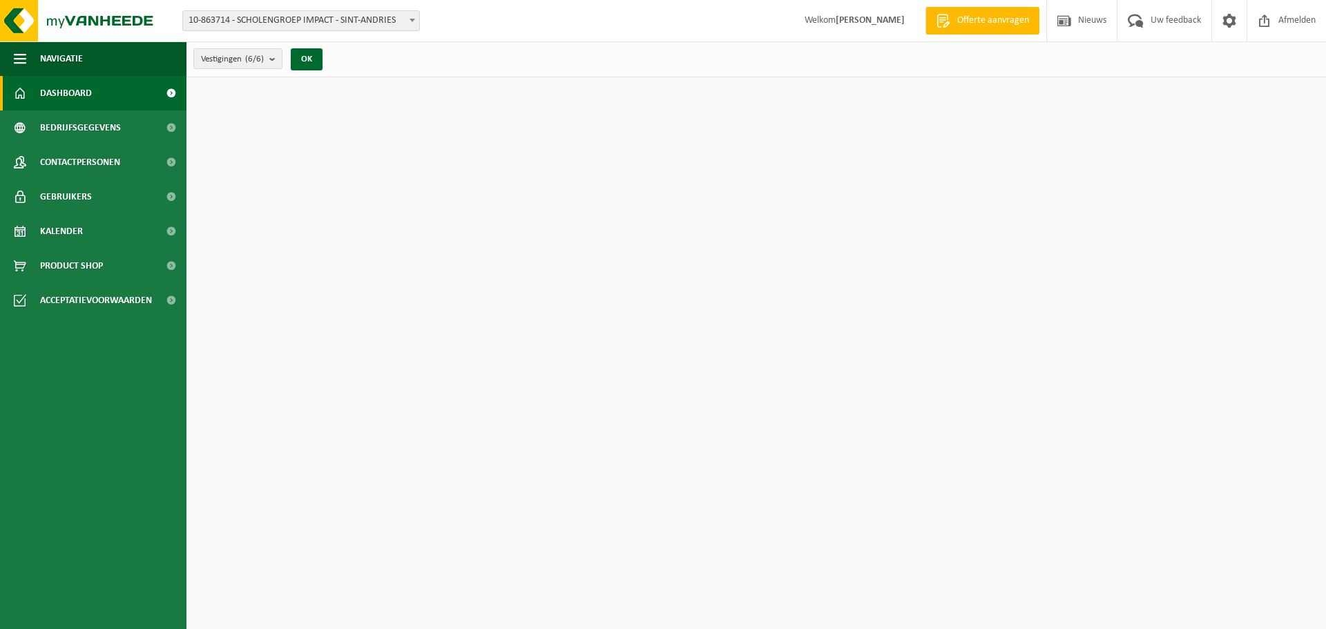 The image size is (1326, 629). What do you see at coordinates (232, 59) in the screenshot?
I see `span: Vestigingen` at bounding box center [232, 59].